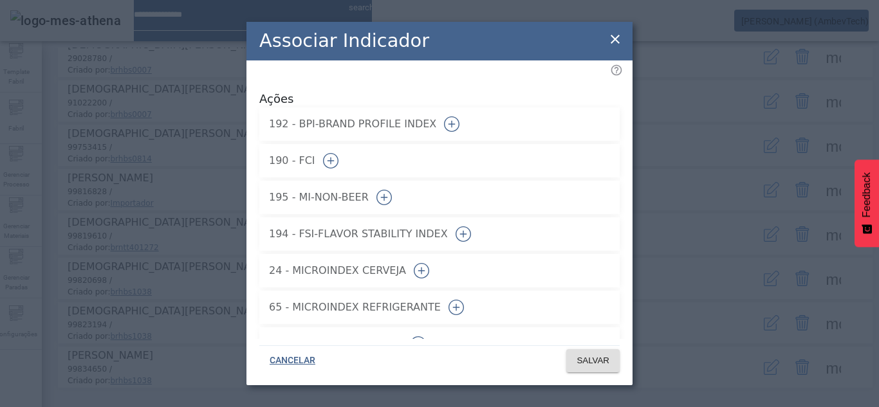 Image resolution: width=879 pixels, height=407 pixels. I want to click on span: 194 - FSI-FLAVOR STABILITY INDEX, so click(358, 234).